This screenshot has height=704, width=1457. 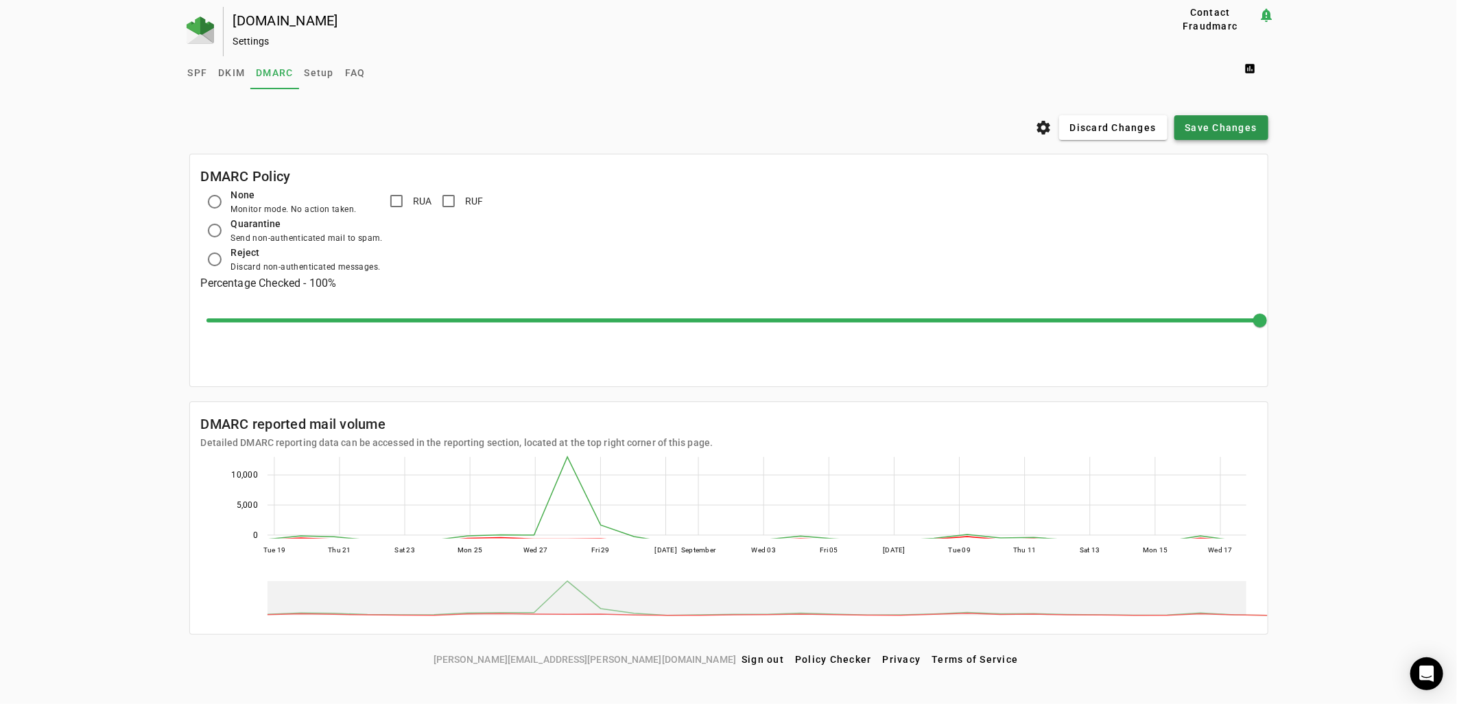 I want to click on text: Mon 25, so click(x=470, y=550).